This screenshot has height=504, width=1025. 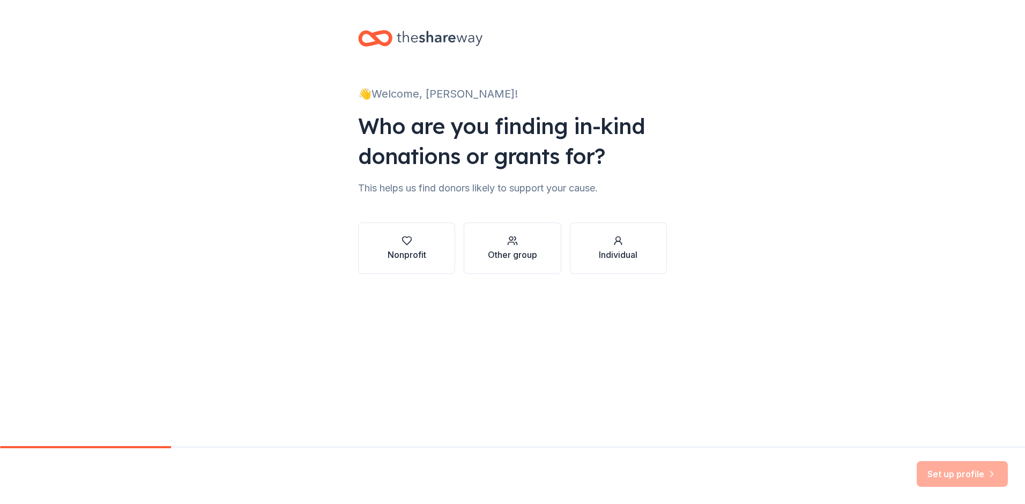 I want to click on div: Nonprofit, so click(x=407, y=255).